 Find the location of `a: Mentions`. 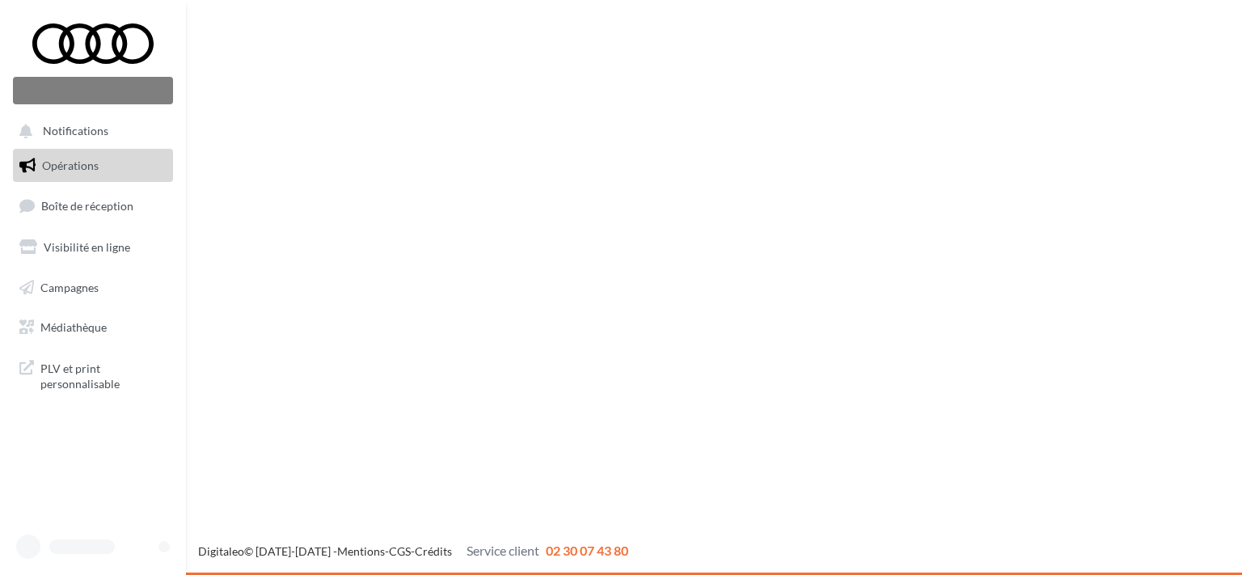

a: Mentions is located at coordinates (361, 551).